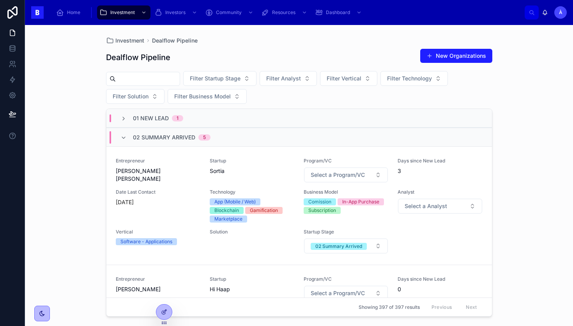 The height and width of the screenshot is (326, 573). What do you see at coordinates (252, 171) in the screenshot?
I see `span: Sortia` at bounding box center [252, 171].